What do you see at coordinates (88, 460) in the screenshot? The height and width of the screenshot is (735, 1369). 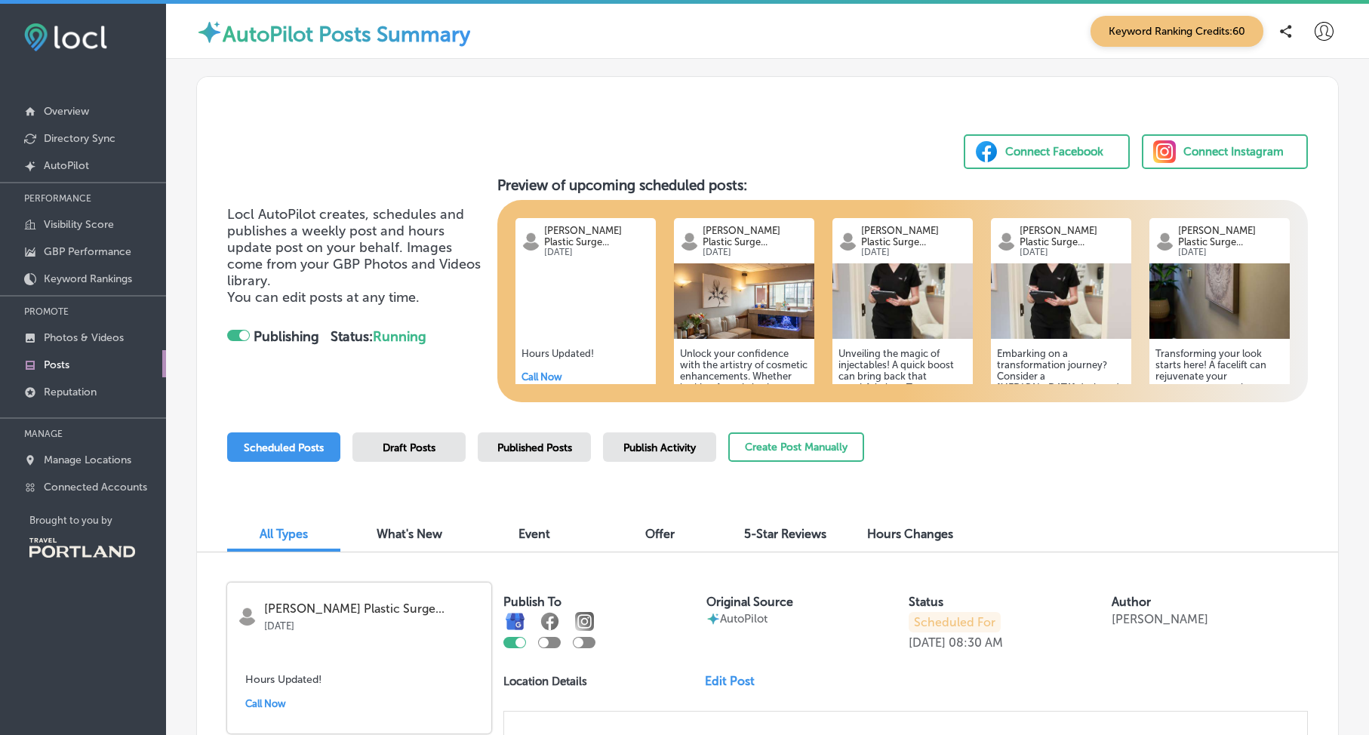 I see `p: Manage Locations` at bounding box center [88, 460].